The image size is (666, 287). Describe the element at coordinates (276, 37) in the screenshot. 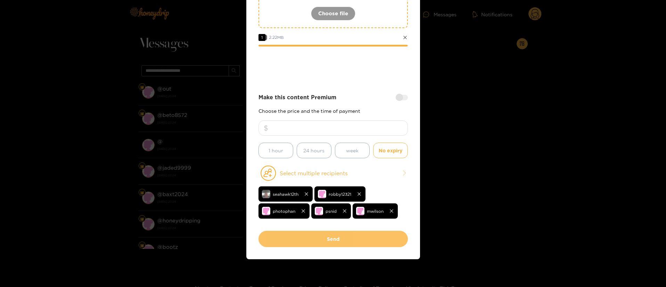

I see `span: 2.22 MB` at that location.